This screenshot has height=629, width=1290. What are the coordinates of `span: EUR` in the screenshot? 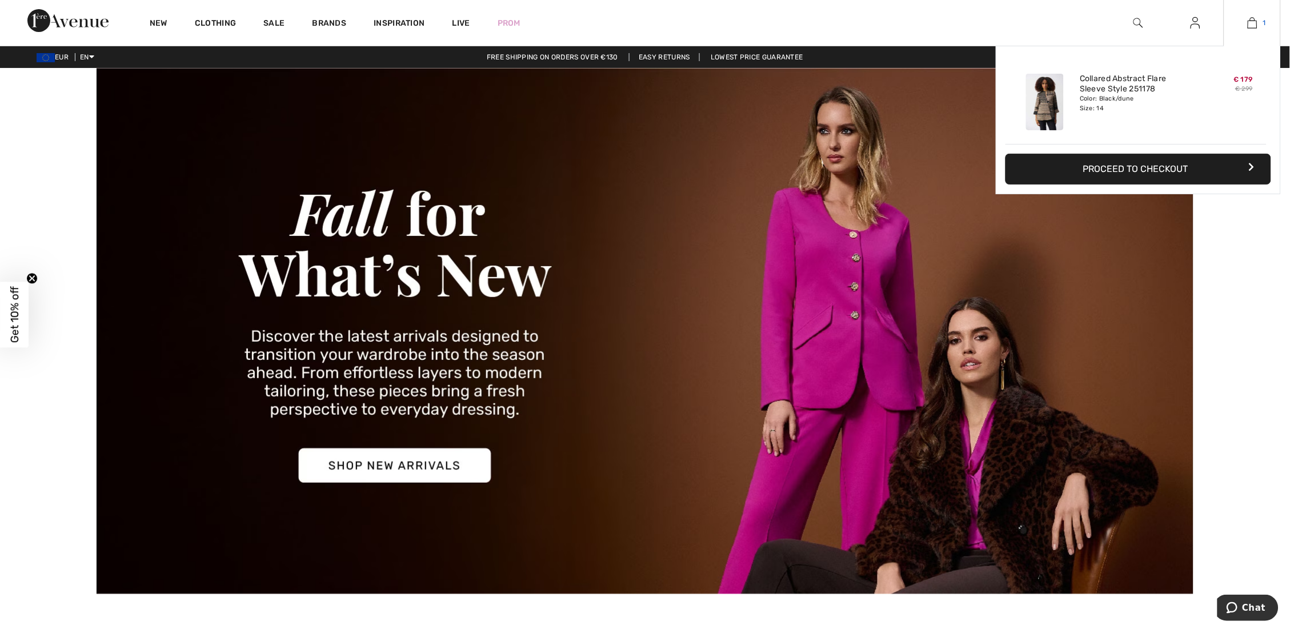 It's located at (55, 57).